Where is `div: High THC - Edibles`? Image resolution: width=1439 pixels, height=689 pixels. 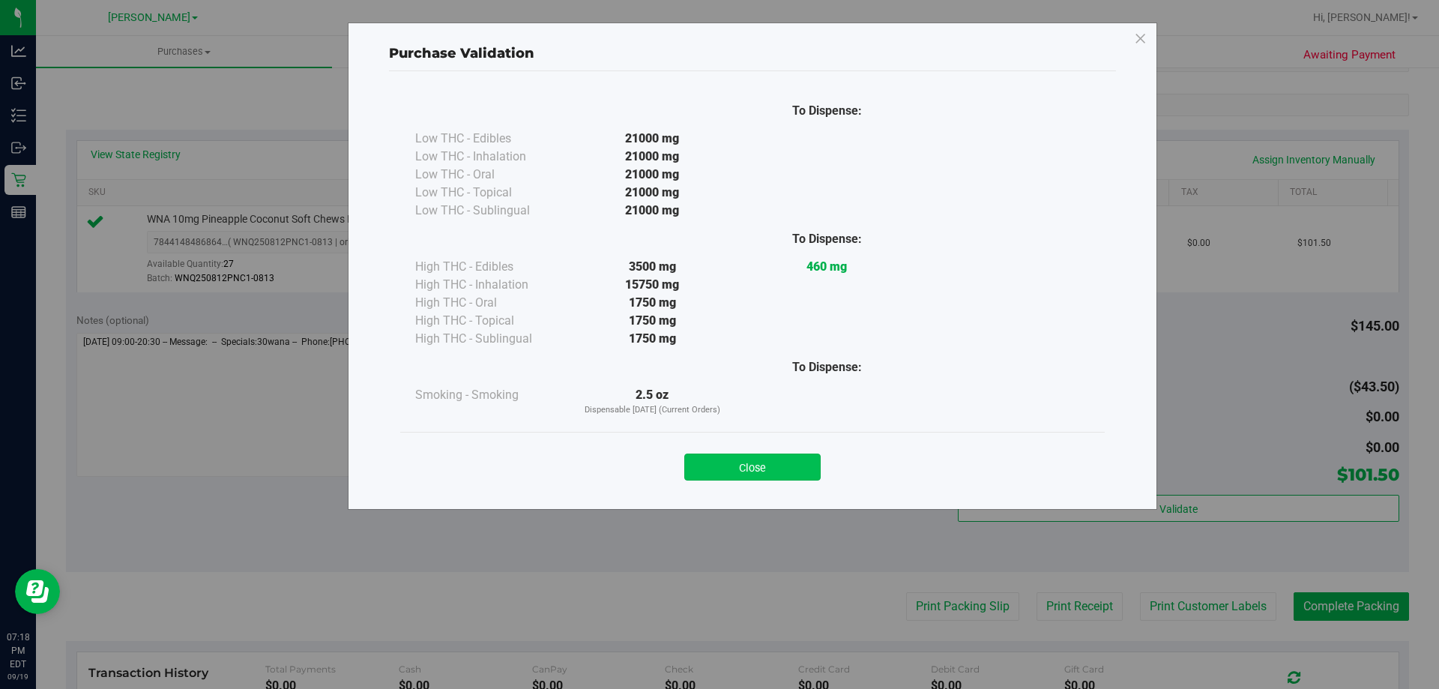
div: High THC - Edibles is located at coordinates (490, 267).